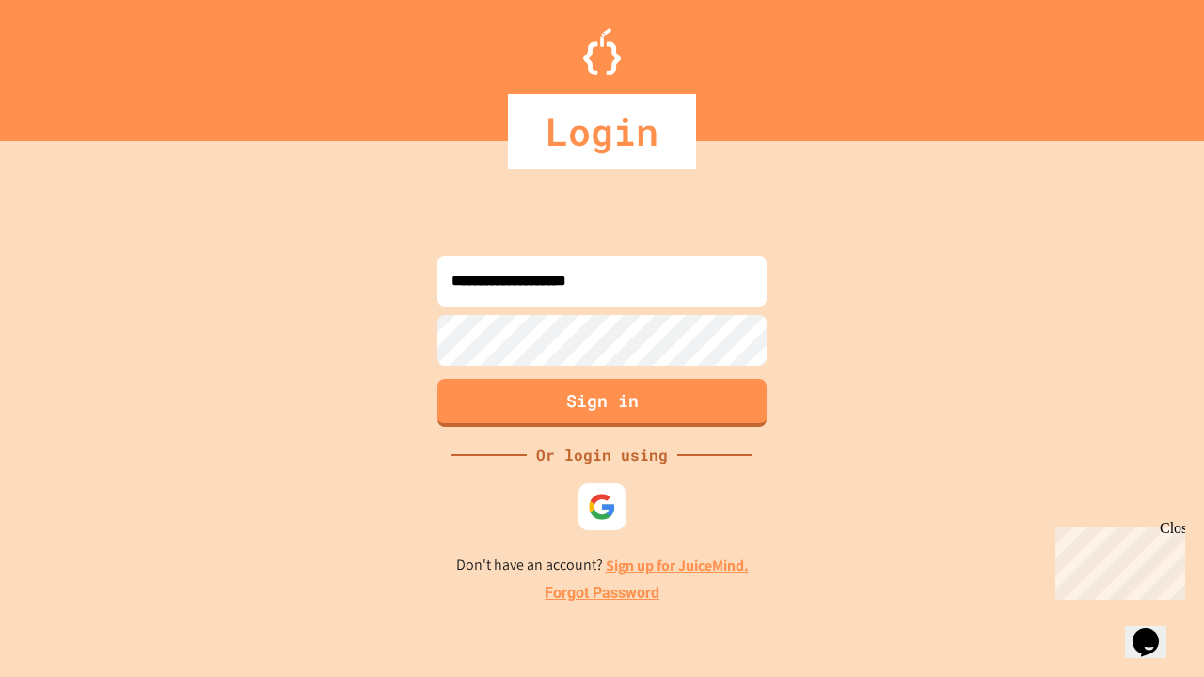  I want to click on a: Sign up for JuiceMind., so click(677, 565).